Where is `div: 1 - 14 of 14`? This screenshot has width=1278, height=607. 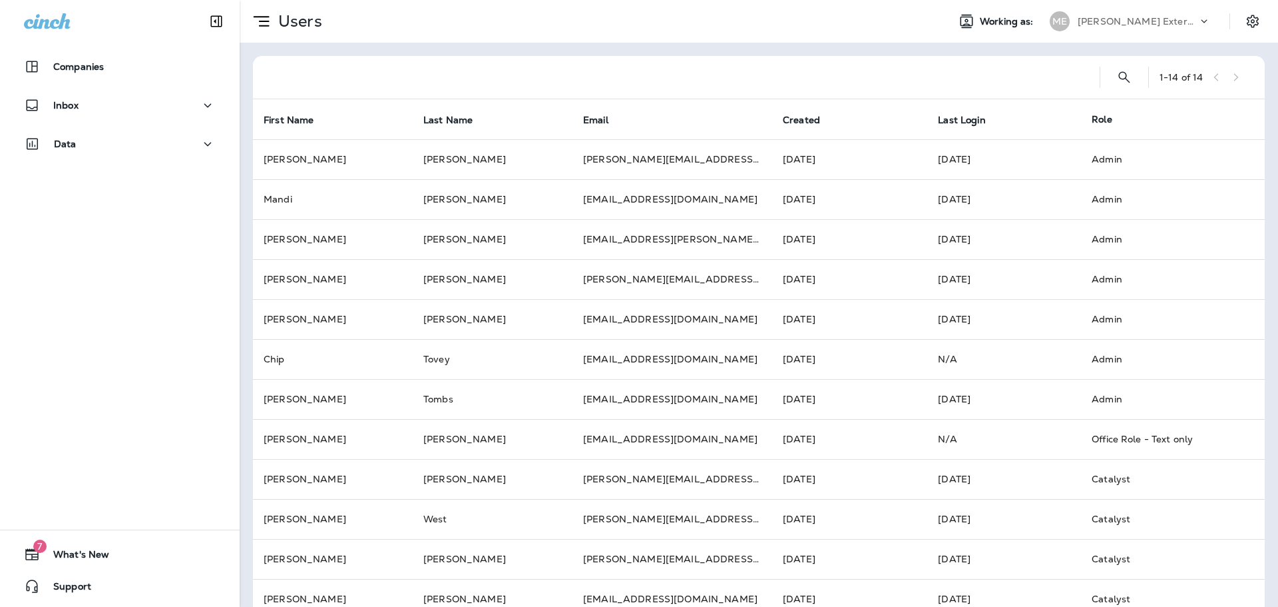 div: 1 - 14 of 14 is located at coordinates (1181, 77).